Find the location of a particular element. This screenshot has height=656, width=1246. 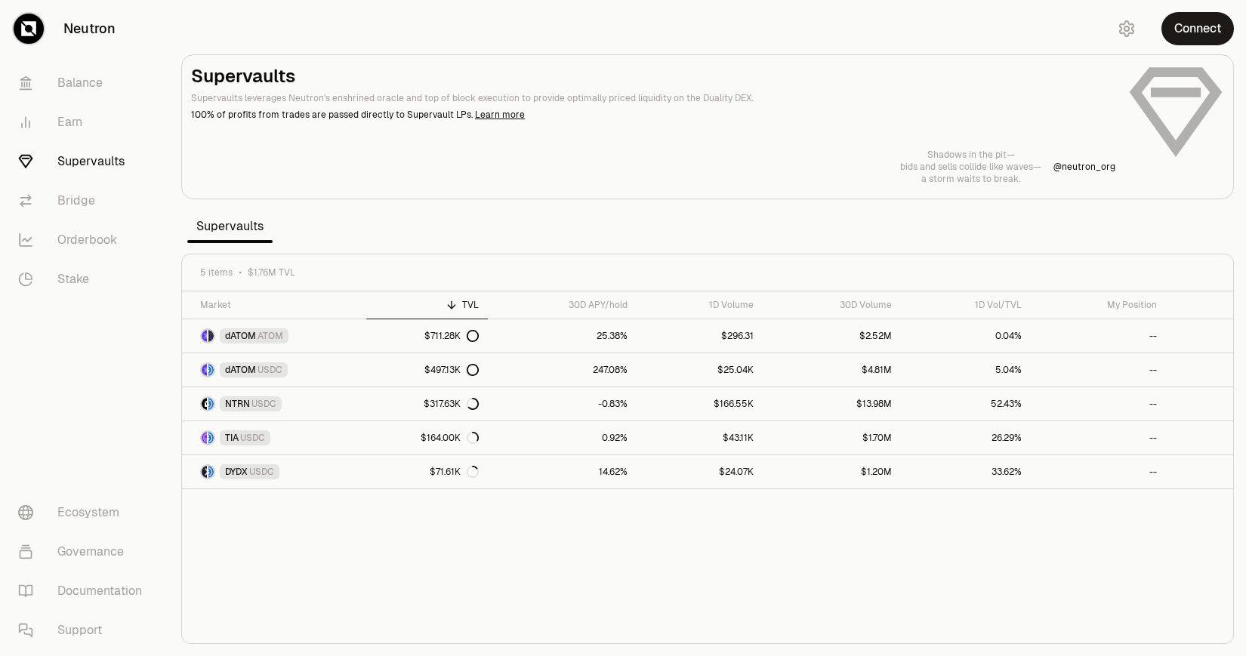

a: Governance is located at coordinates (85, 552).